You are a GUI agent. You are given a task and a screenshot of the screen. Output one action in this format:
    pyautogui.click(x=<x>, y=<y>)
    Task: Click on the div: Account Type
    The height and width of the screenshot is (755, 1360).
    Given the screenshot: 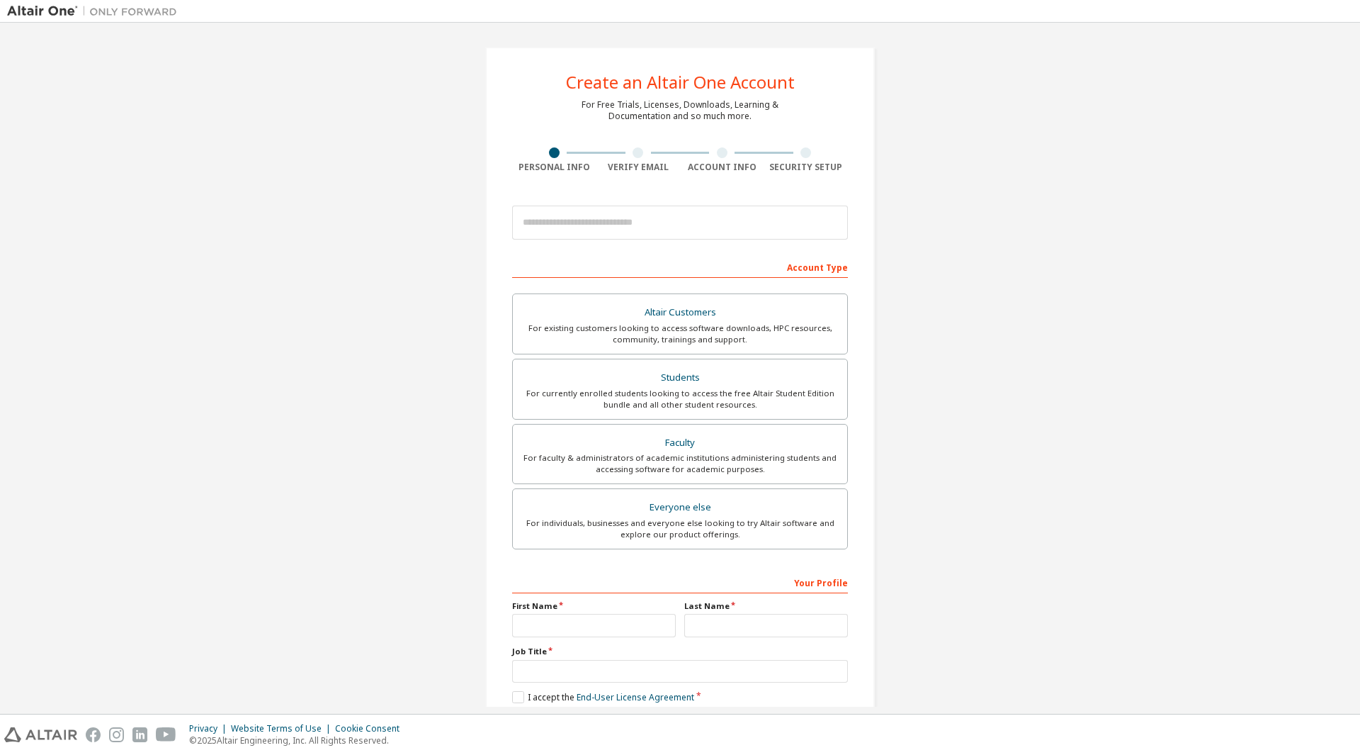 What is the action you would take?
    pyautogui.click(x=680, y=266)
    